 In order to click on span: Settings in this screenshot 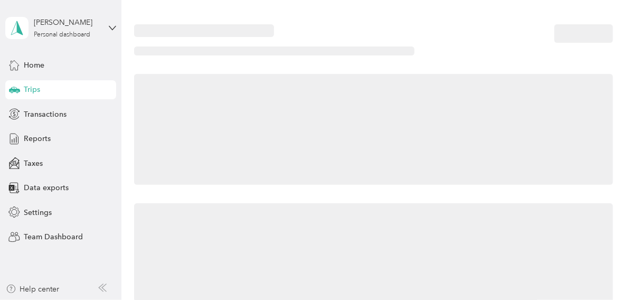, I will do `click(37, 212)`.